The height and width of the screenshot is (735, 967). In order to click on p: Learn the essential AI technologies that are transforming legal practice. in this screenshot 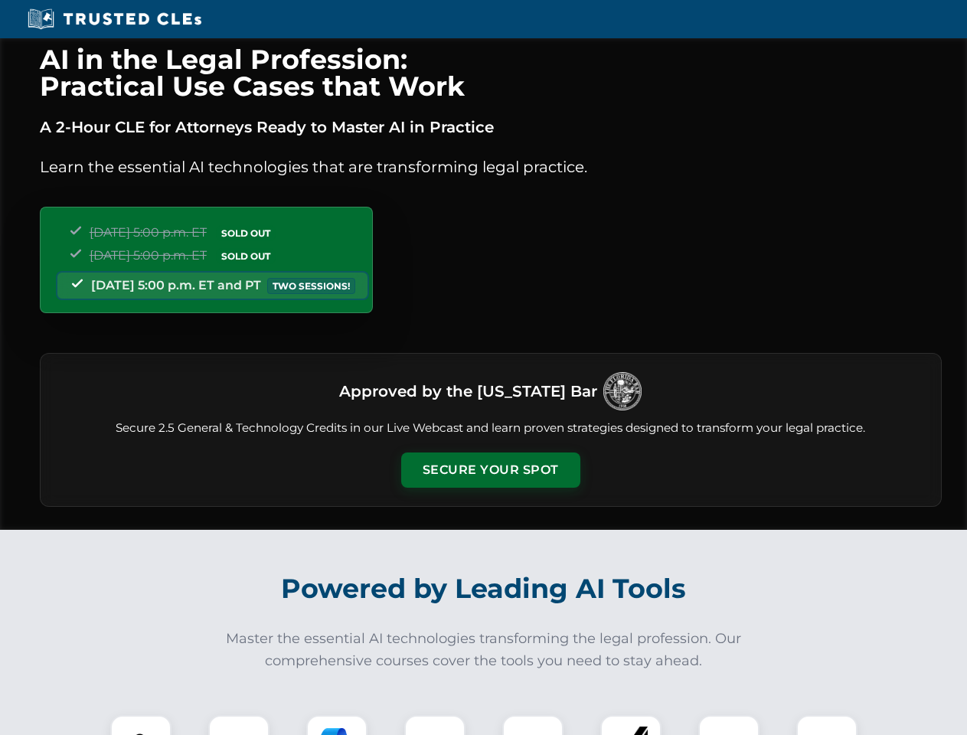, I will do `click(491, 167)`.